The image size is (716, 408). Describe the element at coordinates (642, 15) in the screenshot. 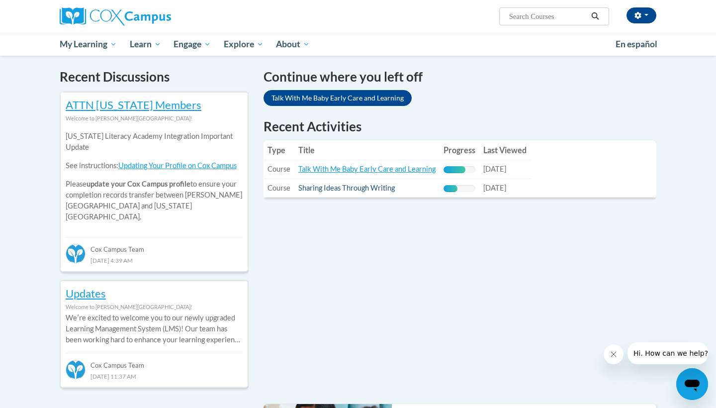

I see `button: Account Settings` at that location.